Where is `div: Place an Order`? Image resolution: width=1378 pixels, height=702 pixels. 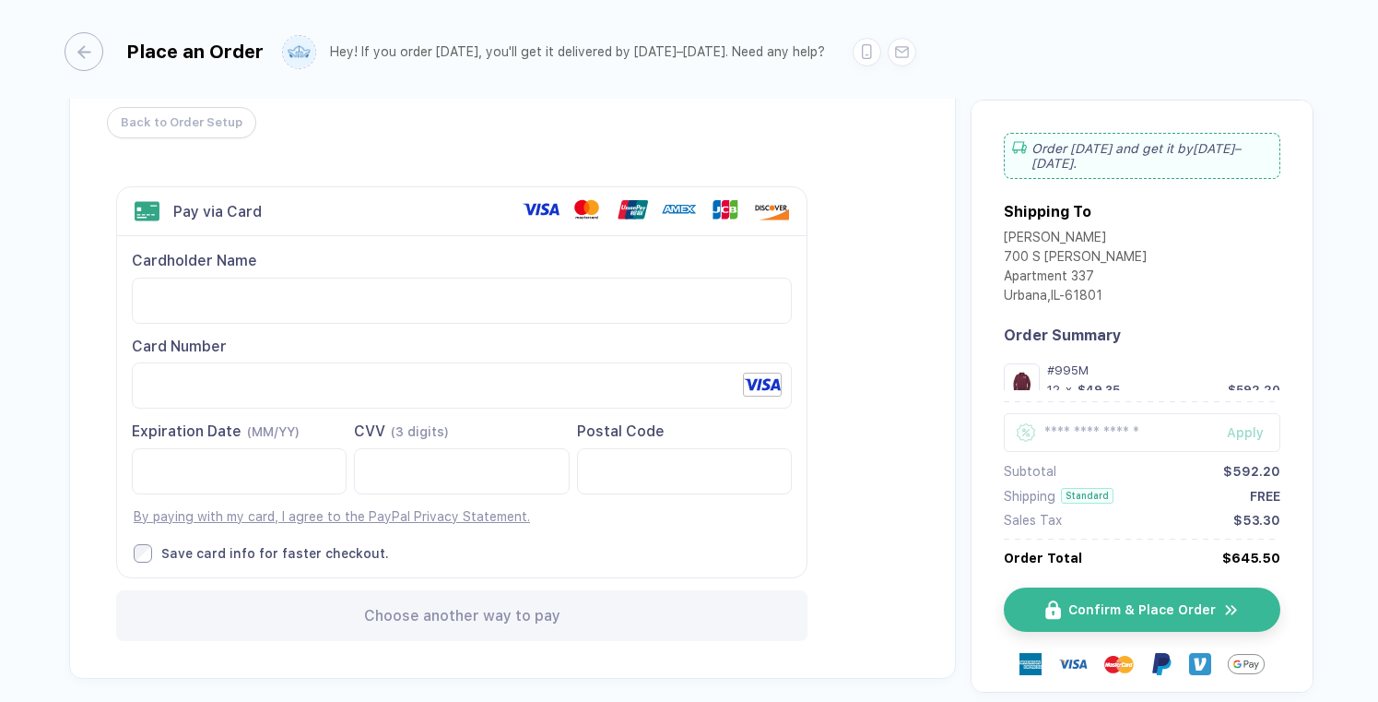 div: Place an Order is located at coordinates (195, 52).